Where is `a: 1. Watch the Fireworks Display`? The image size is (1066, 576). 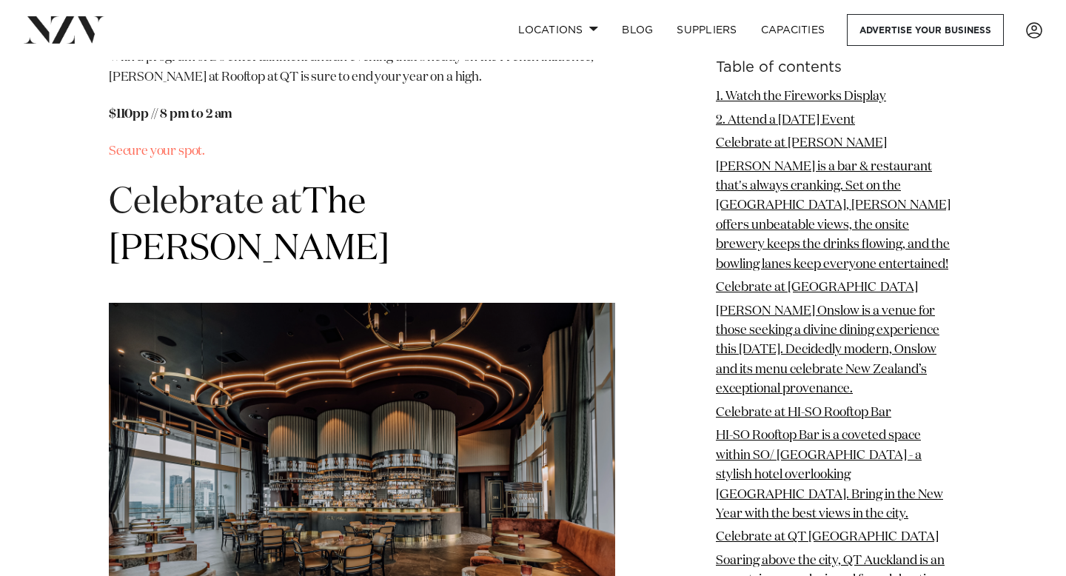 a: 1. Watch the Fireworks Display is located at coordinates (801, 96).